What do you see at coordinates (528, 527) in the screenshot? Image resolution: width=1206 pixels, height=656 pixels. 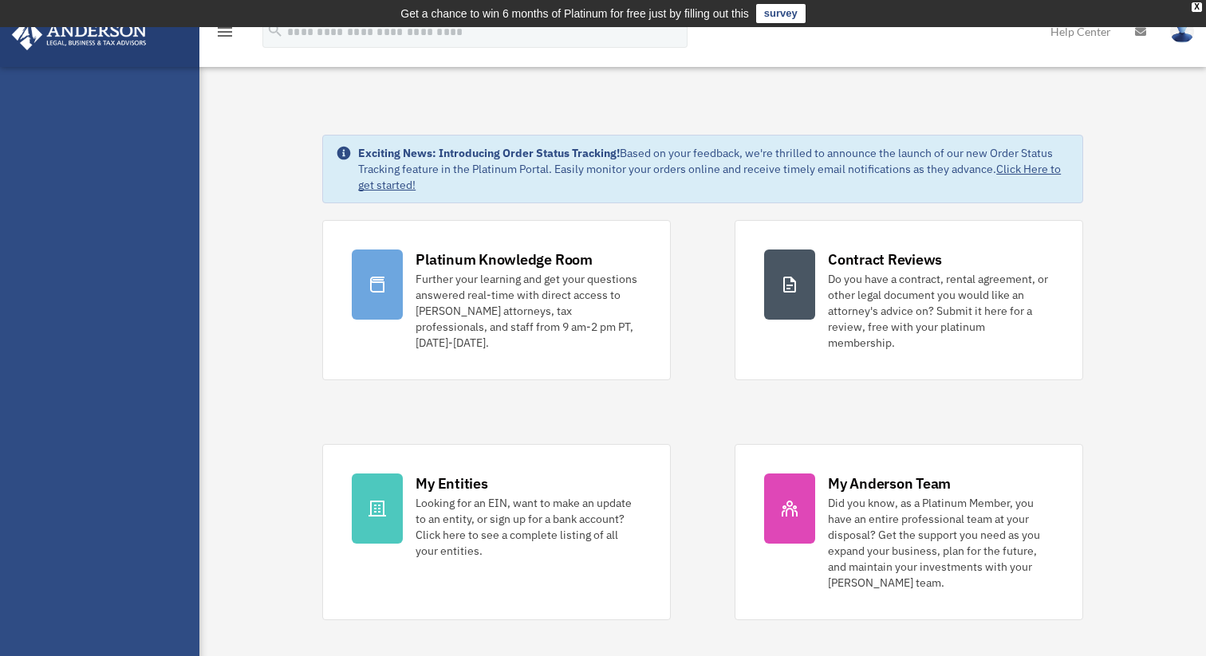 I see `div: Looking for an EIN, want to make an update to an entity, or sign up for a bank account? Click her...` at bounding box center [528, 527].